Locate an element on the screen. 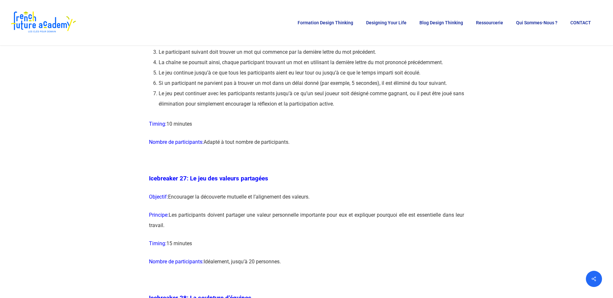  span: Objectif: is located at coordinates (158, 196).